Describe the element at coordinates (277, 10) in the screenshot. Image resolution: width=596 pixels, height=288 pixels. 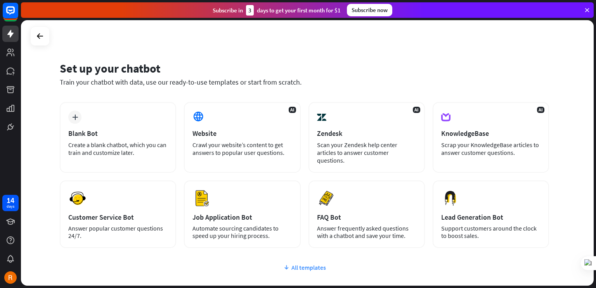
I see `div: Subscribe in days to get your first month for $1` at that location.